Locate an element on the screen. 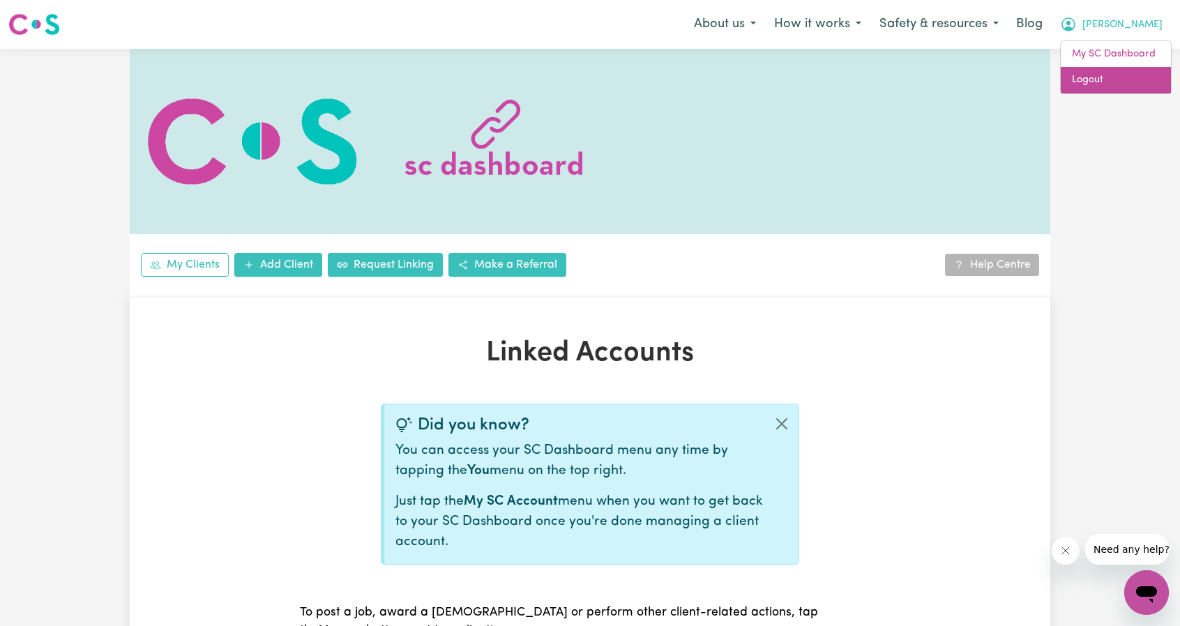 The width and height of the screenshot is (1180, 626). button: Close alert is located at coordinates (782, 424).